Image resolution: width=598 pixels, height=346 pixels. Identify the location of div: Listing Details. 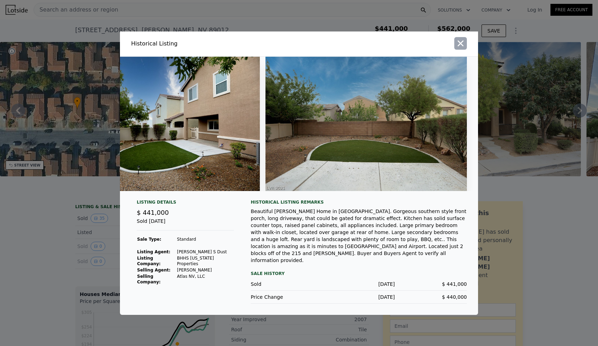
(185, 204).